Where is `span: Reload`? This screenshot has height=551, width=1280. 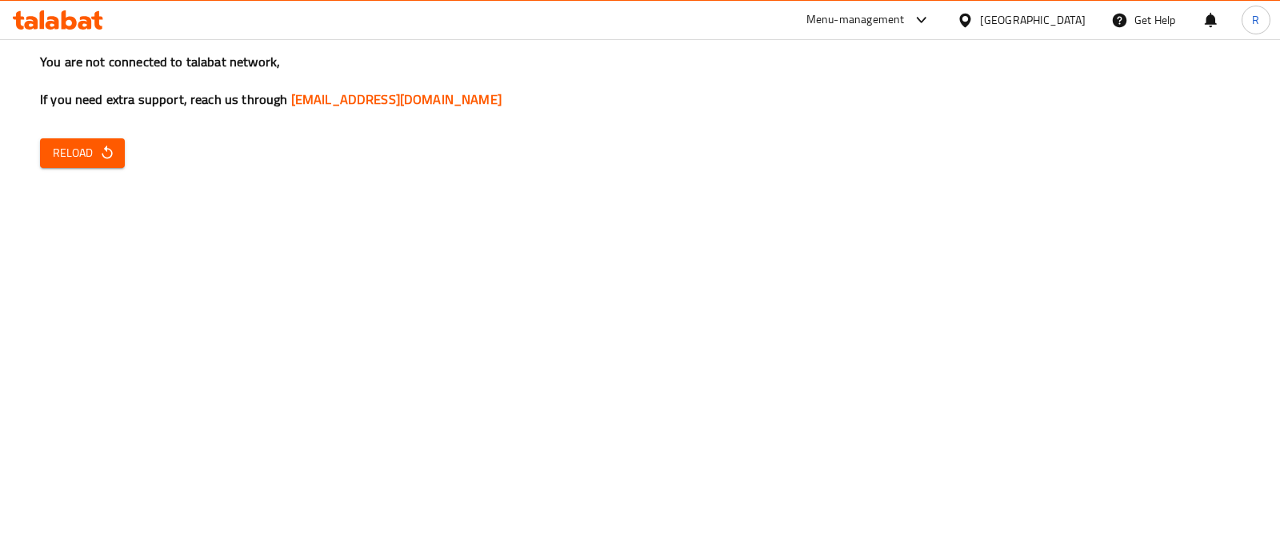
span: Reload is located at coordinates (82, 153).